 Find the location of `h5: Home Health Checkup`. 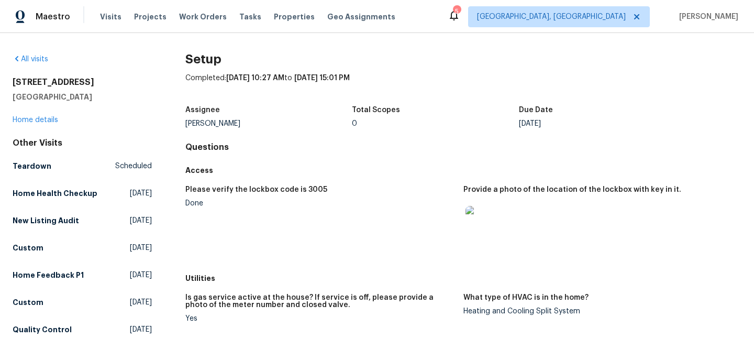

h5: Home Health Checkup is located at coordinates (55, 193).